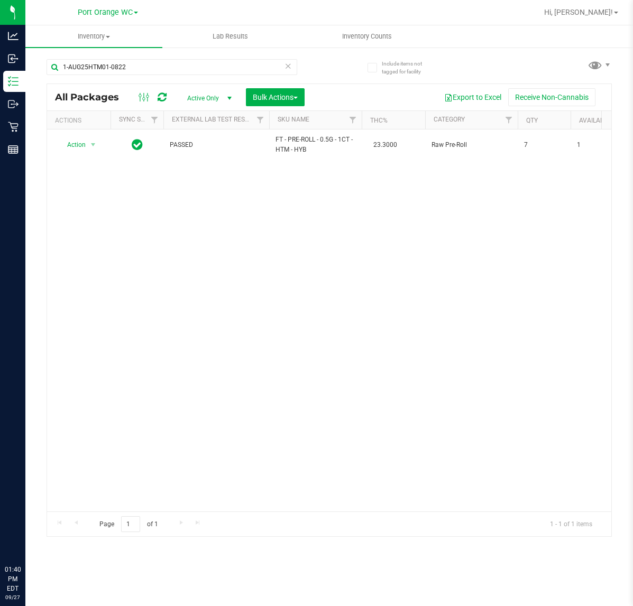 This screenshot has height=606, width=633. What do you see at coordinates (13, 59) in the screenshot?
I see `inline-svg: Inbound` at bounding box center [13, 59].